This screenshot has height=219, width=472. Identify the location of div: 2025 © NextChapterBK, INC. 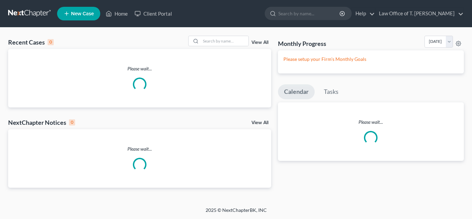
(236, 213).